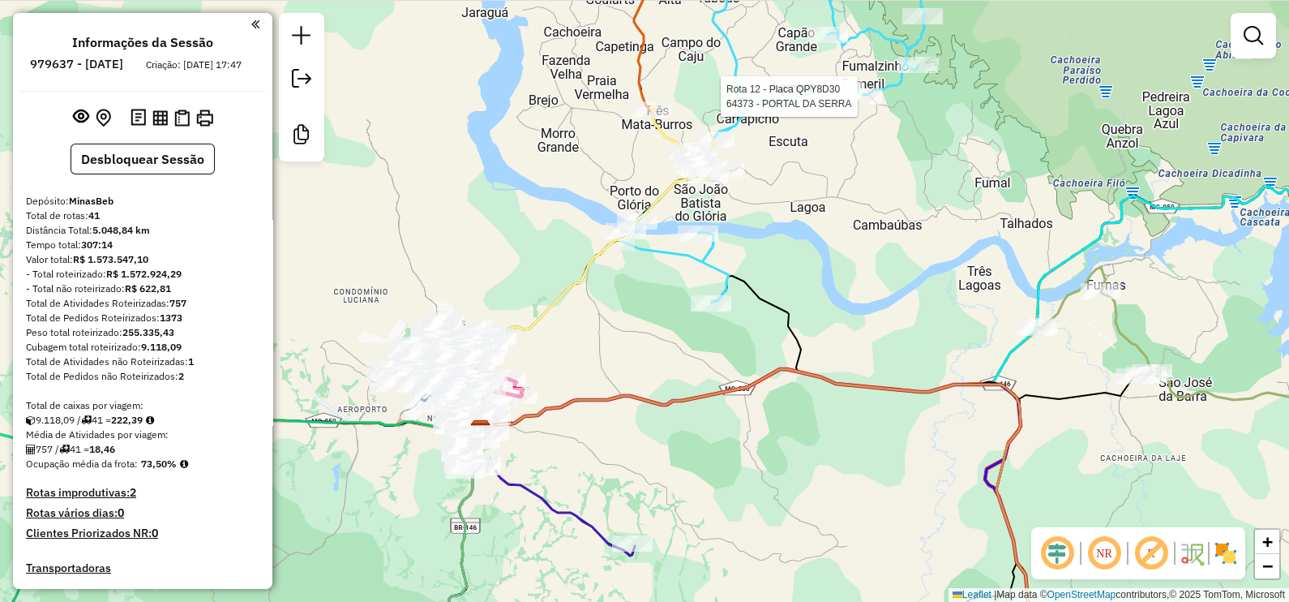  I want to click on strong: 757, so click(178, 302).